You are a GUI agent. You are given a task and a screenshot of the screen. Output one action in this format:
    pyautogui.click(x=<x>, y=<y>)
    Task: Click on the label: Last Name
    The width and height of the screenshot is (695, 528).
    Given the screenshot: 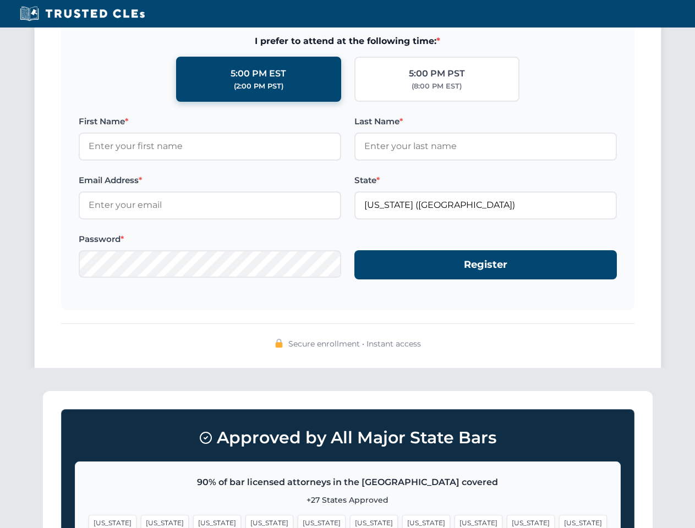 What is the action you would take?
    pyautogui.click(x=486, y=122)
    